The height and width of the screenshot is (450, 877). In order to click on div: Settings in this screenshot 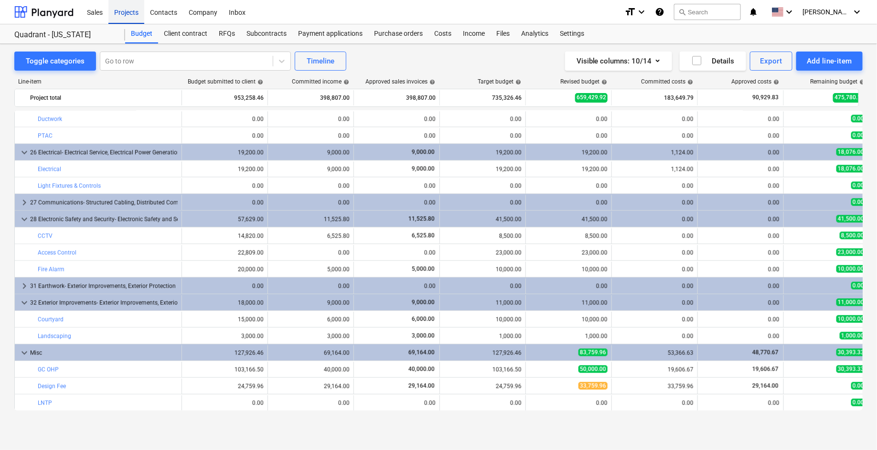, I will do `click(572, 34)`.